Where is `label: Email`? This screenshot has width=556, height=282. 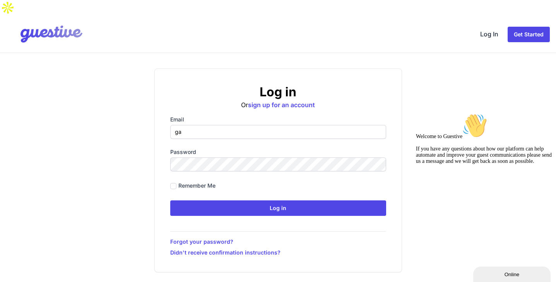
label: Email is located at coordinates (278, 120).